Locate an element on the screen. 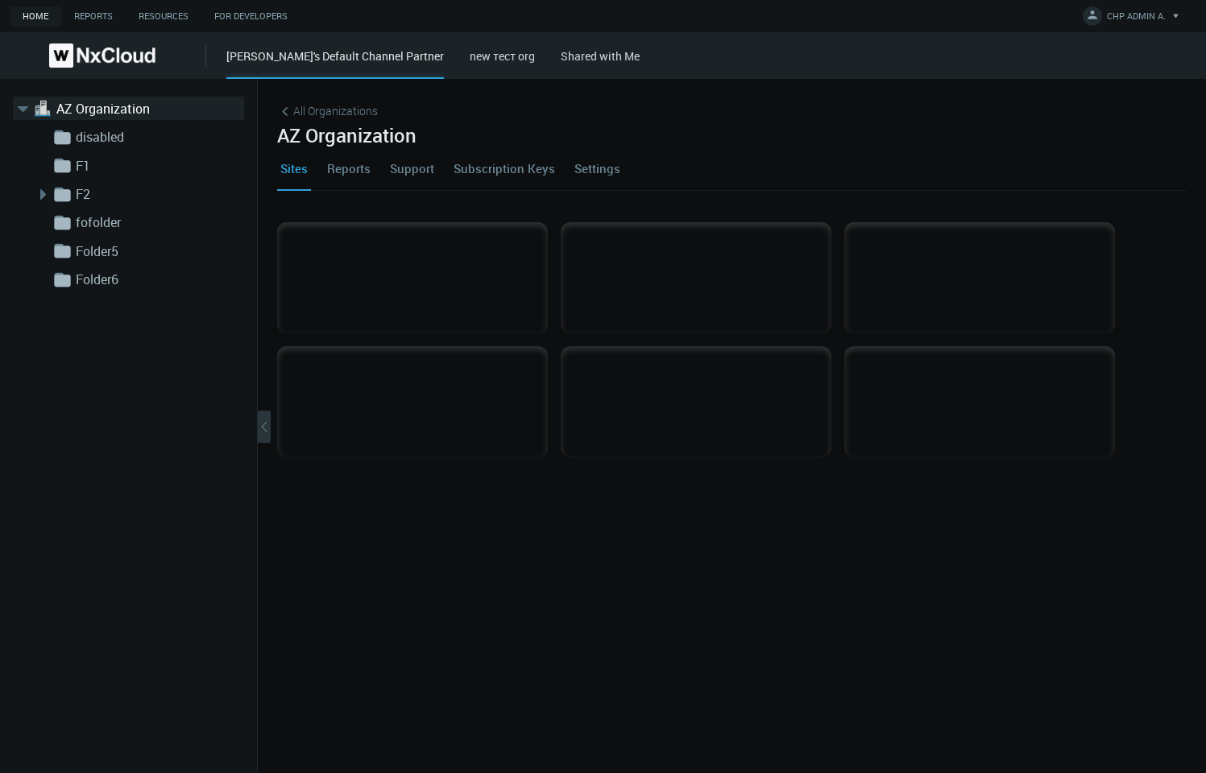 This screenshot has height=773, width=1206. a: Settings is located at coordinates (597, 168).